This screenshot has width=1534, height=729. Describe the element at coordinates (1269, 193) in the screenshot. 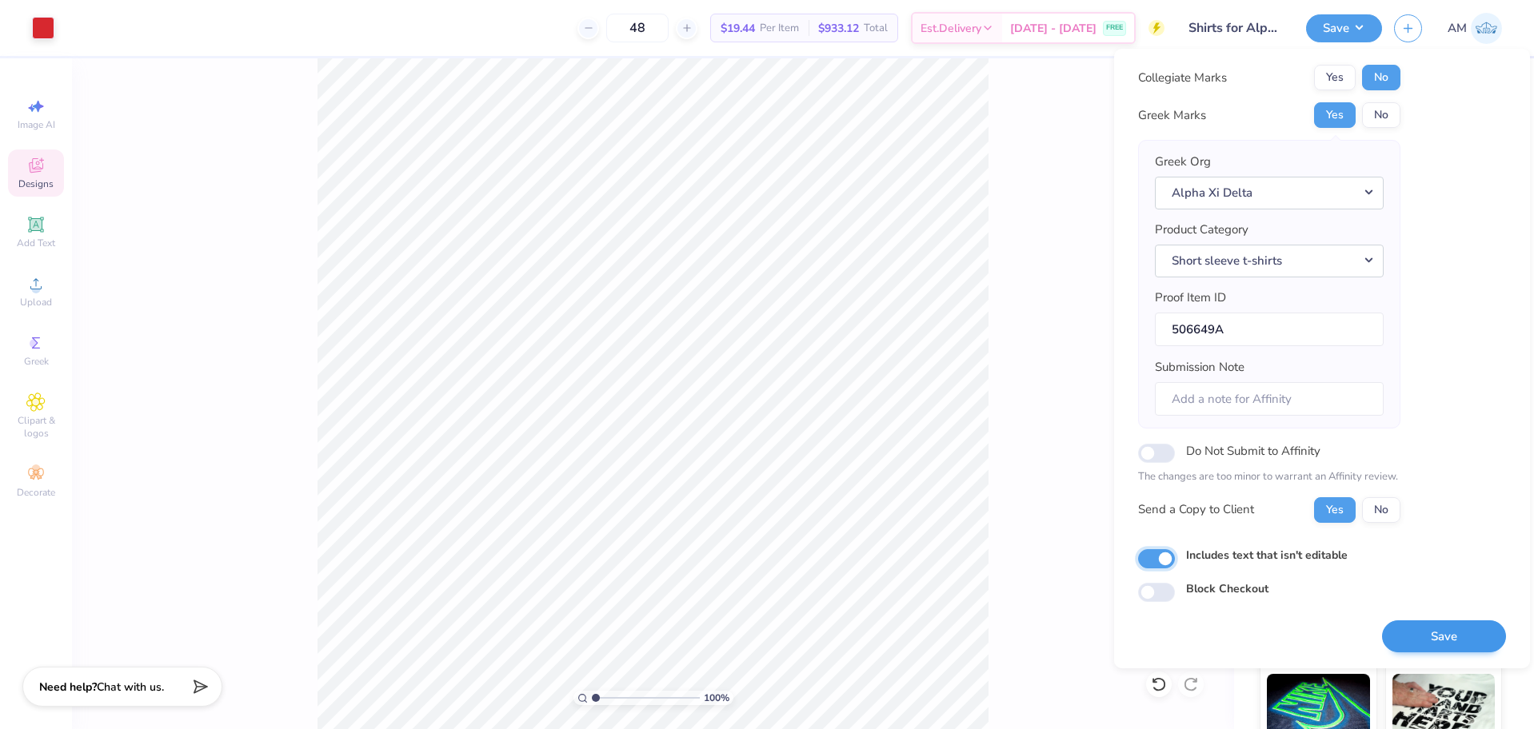

I see `button: Alpha Xi Delta` at that location.